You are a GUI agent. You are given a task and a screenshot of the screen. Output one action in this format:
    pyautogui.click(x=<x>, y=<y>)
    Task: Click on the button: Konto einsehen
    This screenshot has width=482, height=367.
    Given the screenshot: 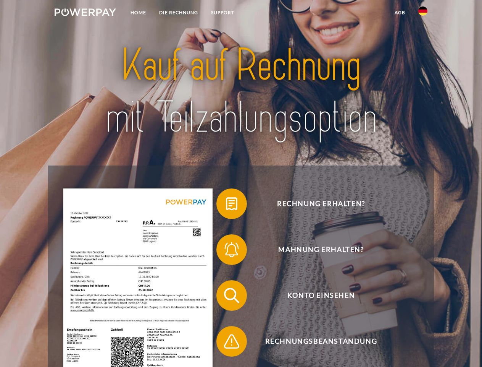 What is the action you would take?
    pyautogui.click(x=316, y=295)
    